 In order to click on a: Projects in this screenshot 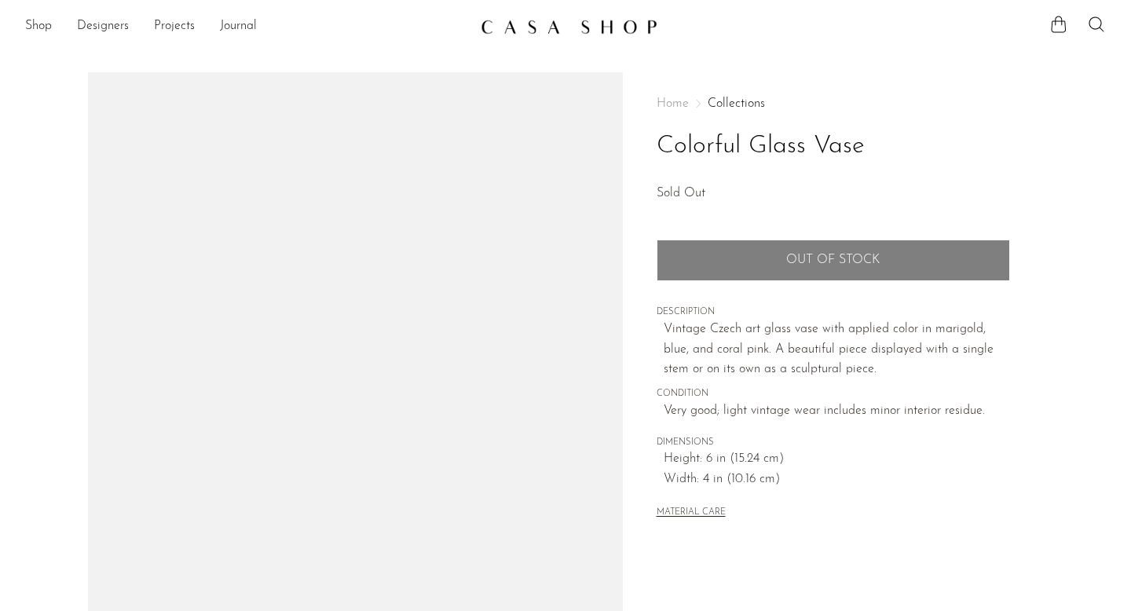, I will do `click(174, 27)`.